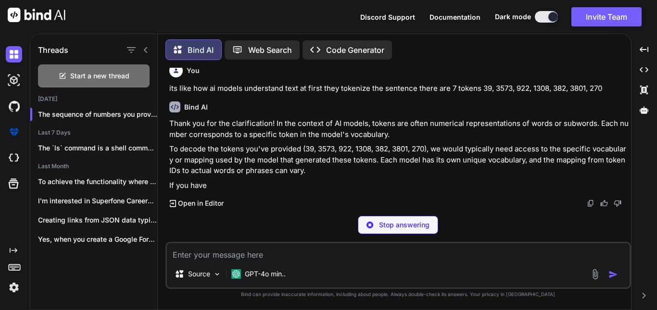 The image size is (657, 310). What do you see at coordinates (236, 274) in the screenshot?
I see `img: GPT-4o mini` at bounding box center [236, 274].